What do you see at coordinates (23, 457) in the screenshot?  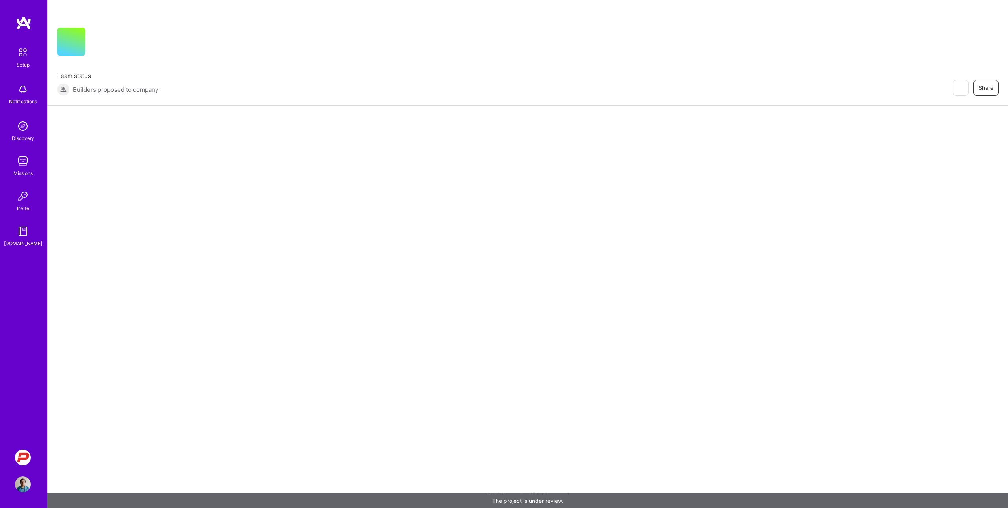 I see `img: PCarMarket: Car Marketplace Web App Redesign` at bounding box center [23, 457].